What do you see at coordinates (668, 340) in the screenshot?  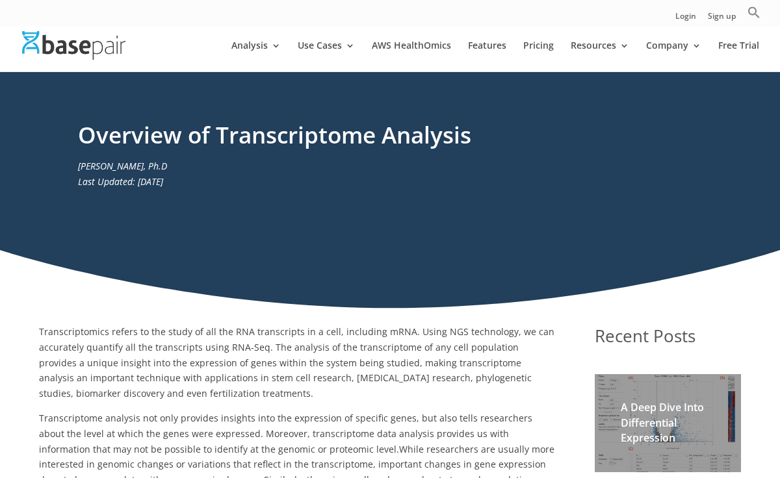 I see `h1: Recent Posts` at bounding box center [668, 340].